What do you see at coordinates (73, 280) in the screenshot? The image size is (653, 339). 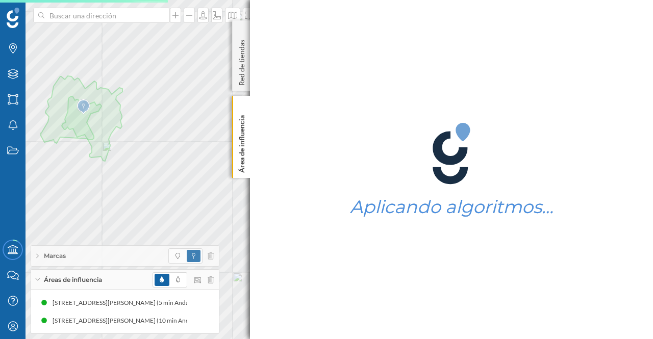 I see `span: Áreas de influencia` at bounding box center [73, 280].